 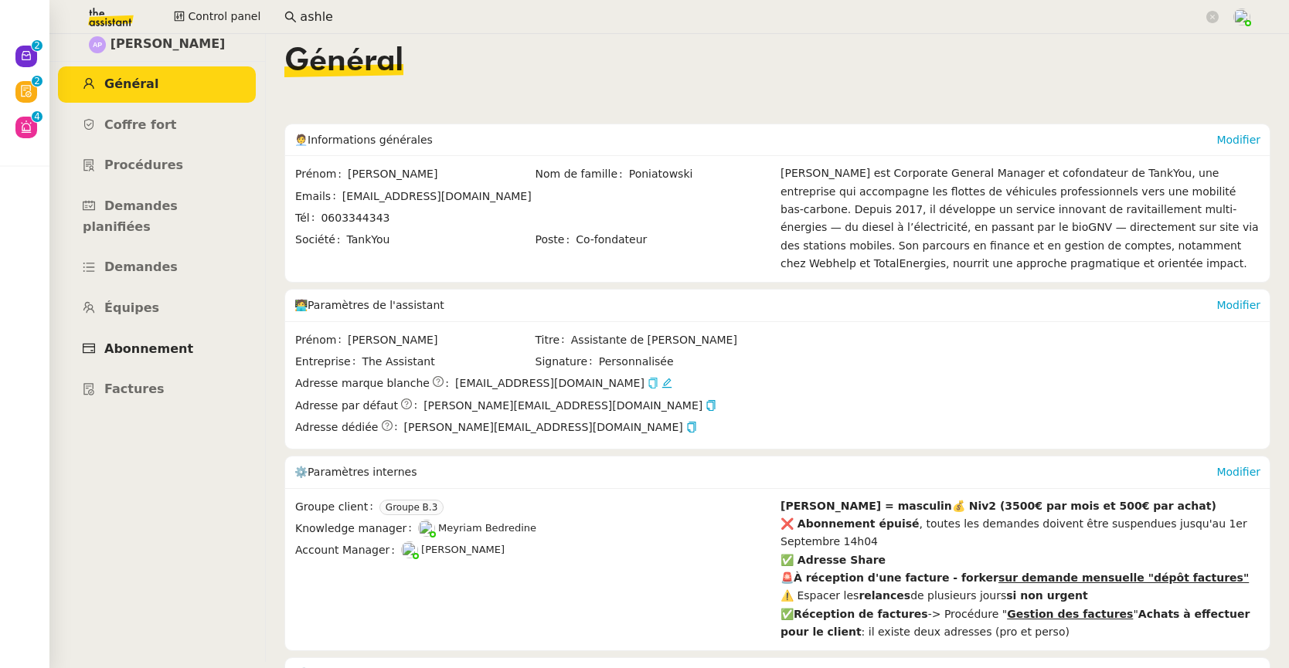 What do you see at coordinates (131, 307) in the screenshot?
I see `span: Équipes` at bounding box center [131, 307].